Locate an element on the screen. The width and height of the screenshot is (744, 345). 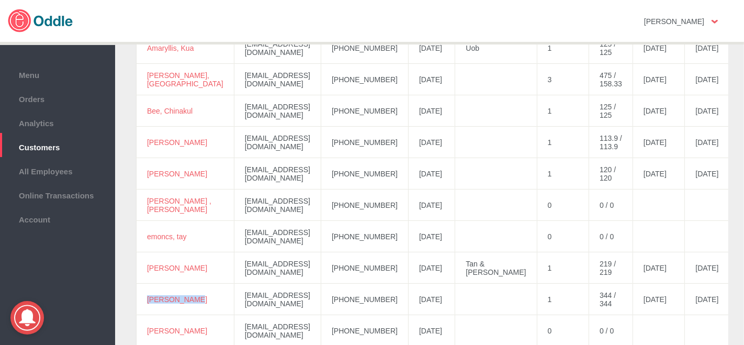
span: Account is located at coordinates (58, 218).